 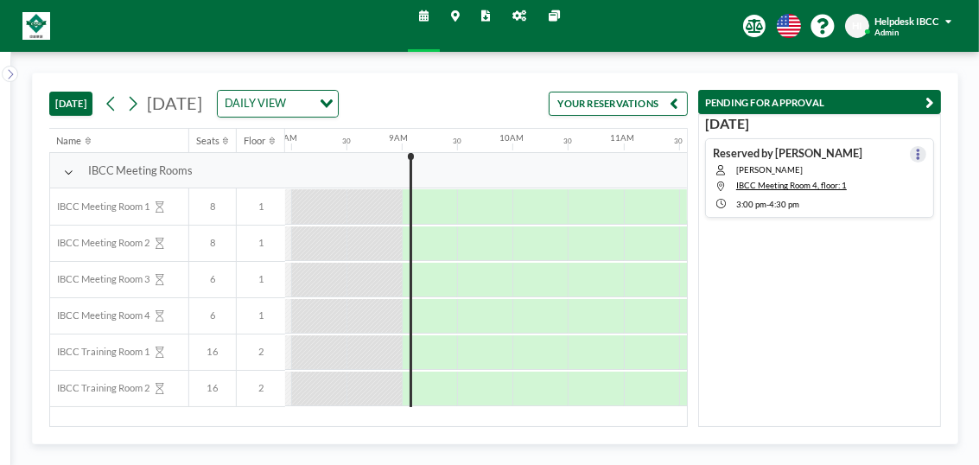 What do you see at coordinates (398, 138) in the screenshot?
I see `div: 9AM` at bounding box center [398, 138].